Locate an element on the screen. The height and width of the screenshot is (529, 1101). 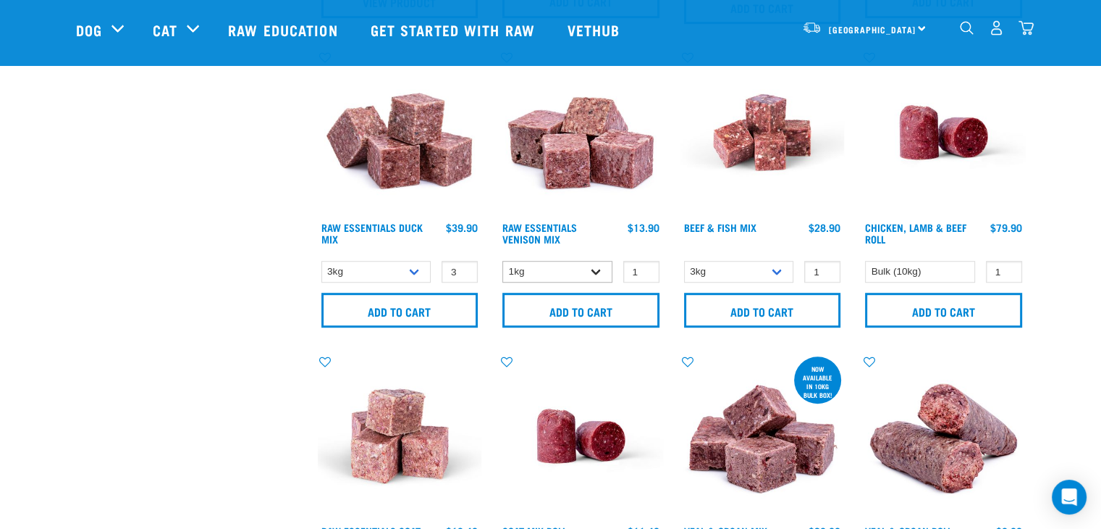
img: home-icon-1@2x.png is located at coordinates (967, 28).